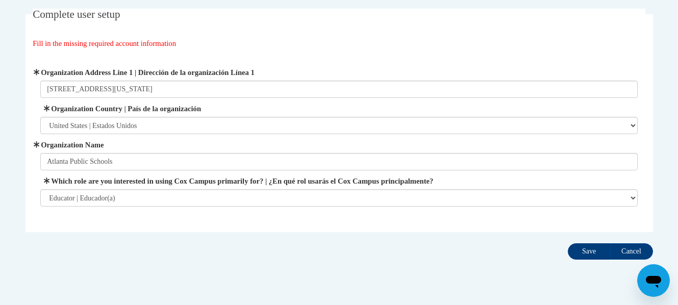 The height and width of the screenshot is (305, 678). I want to click on label: Organization Address Line 1 | Dirección de la organización Línea 1, so click(339, 72).